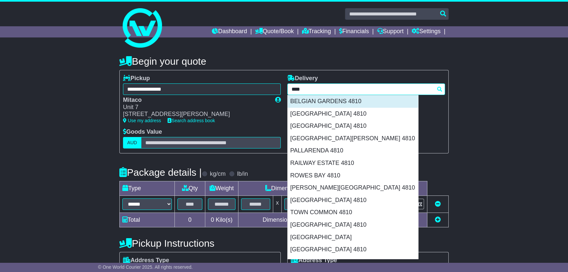  What do you see at coordinates (160, 172) in the screenshot?
I see `h4: Package details |` at bounding box center [160, 172].